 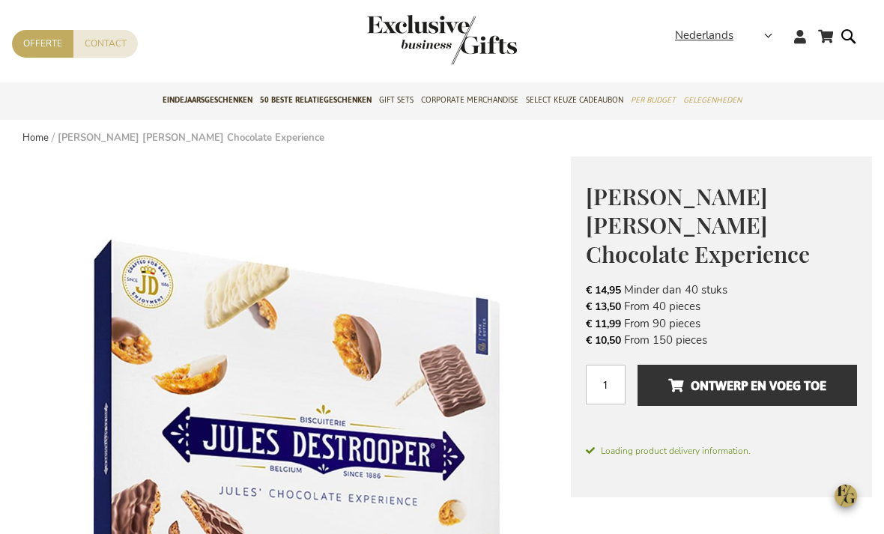 What do you see at coordinates (722, 340) in the screenshot?
I see `li: From 150 pieces` at bounding box center [722, 340].